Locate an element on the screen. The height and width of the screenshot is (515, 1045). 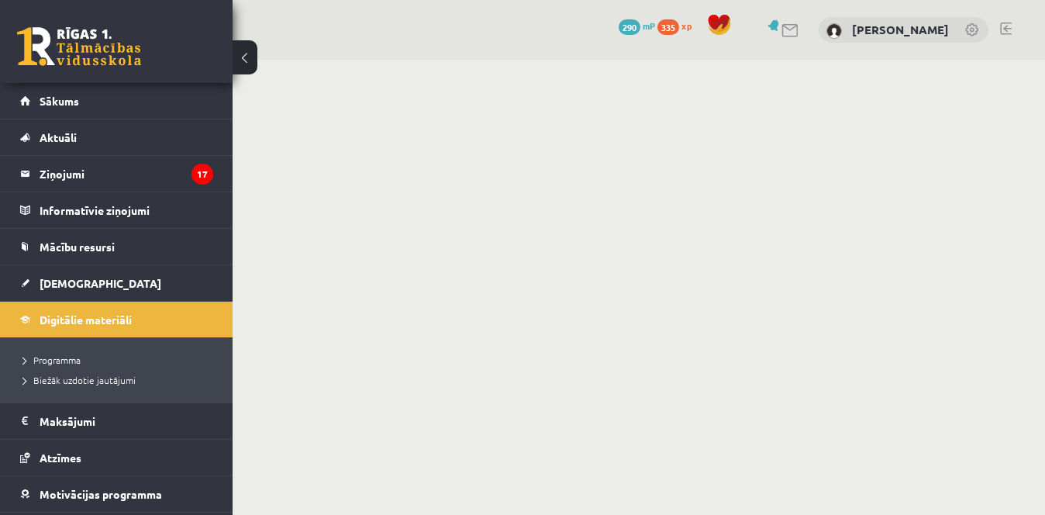
a: Ziņojumi17 is located at coordinates (116, 174).